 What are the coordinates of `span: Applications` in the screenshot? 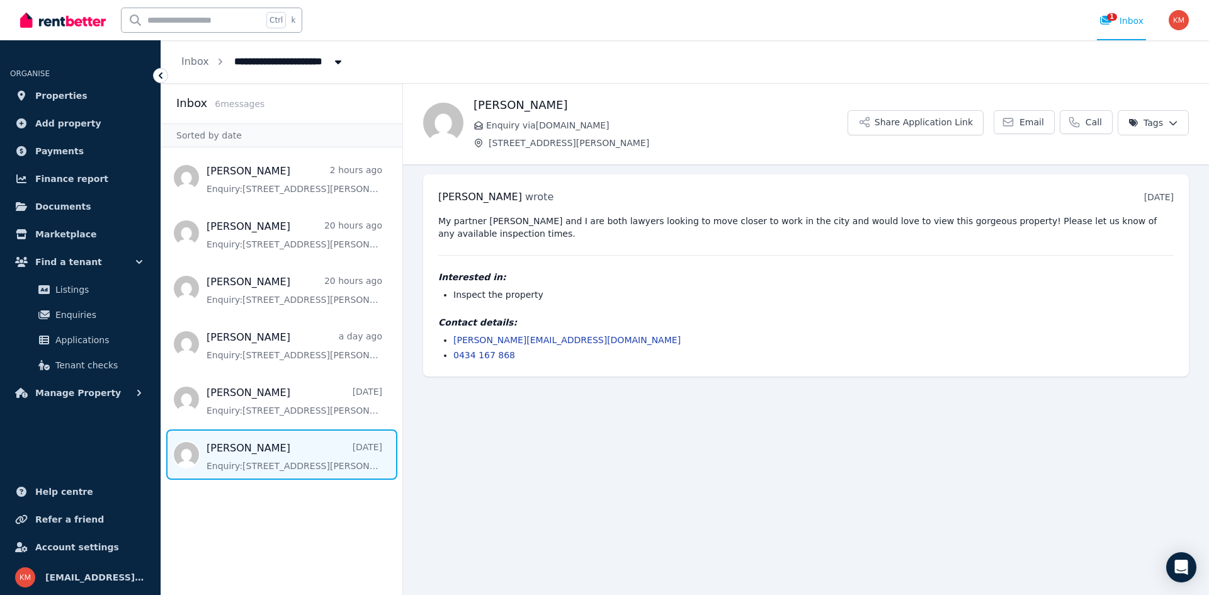 It's located at (98, 340).